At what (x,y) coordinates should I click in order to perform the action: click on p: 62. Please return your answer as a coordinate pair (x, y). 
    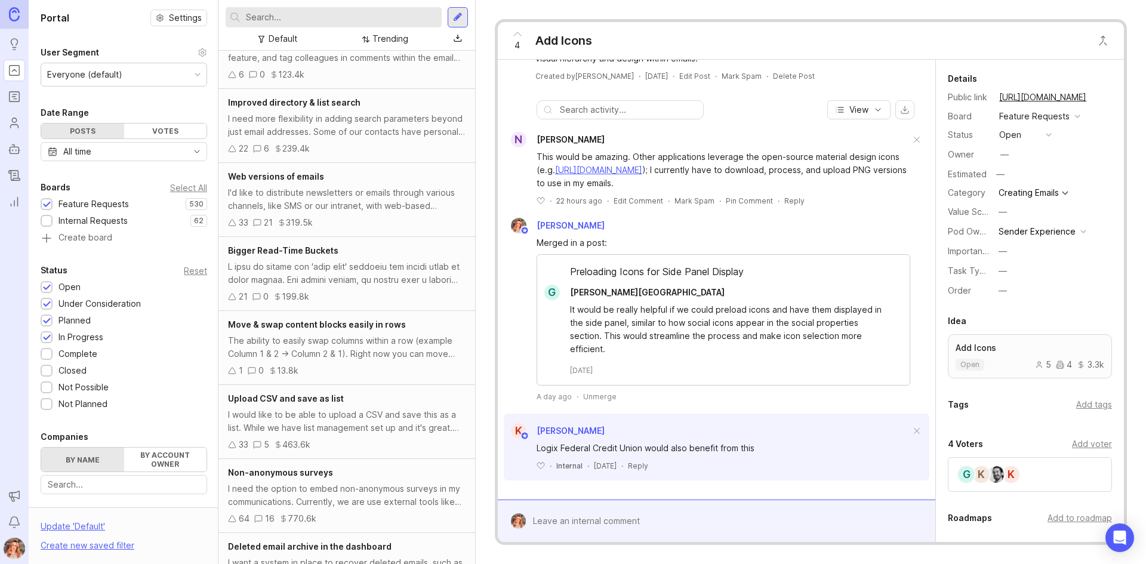
    Looking at the image, I should click on (199, 221).